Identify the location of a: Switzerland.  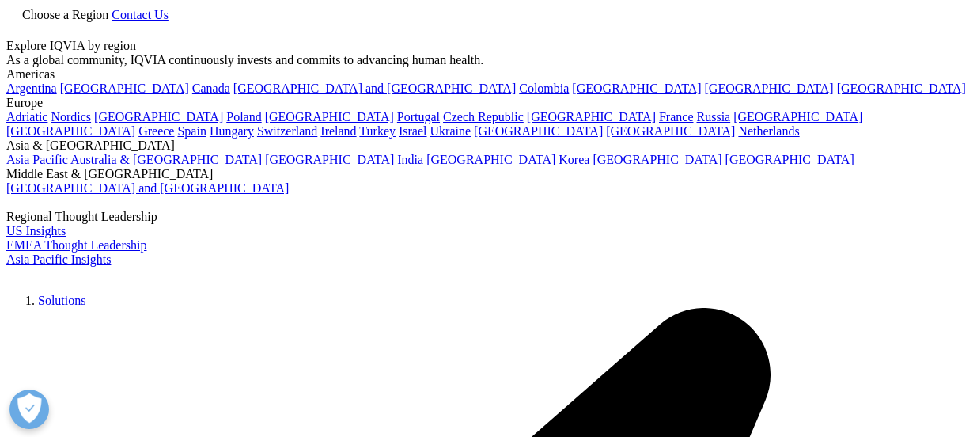
(287, 131).